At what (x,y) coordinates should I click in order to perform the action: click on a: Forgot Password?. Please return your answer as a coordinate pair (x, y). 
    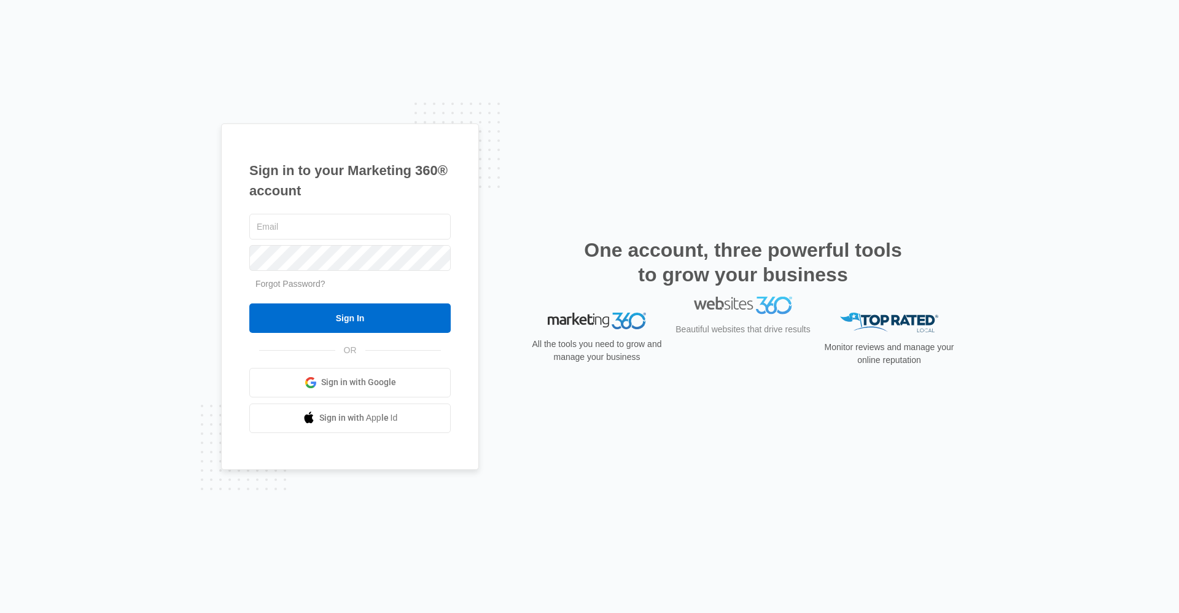
    Looking at the image, I should click on (290, 284).